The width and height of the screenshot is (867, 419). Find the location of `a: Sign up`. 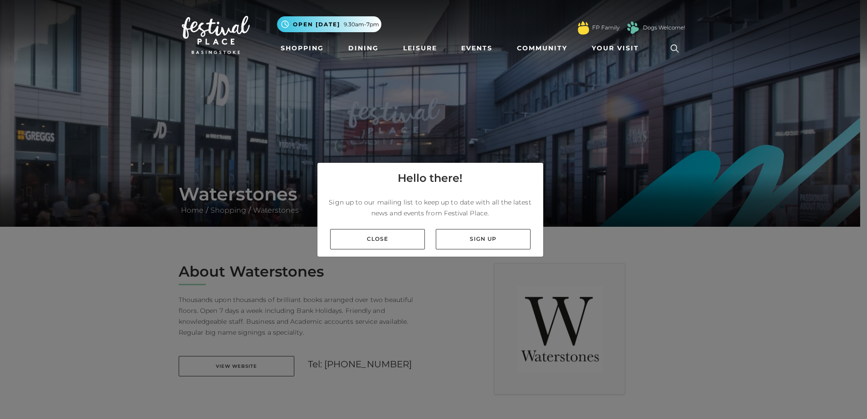

a: Sign up is located at coordinates (483, 239).